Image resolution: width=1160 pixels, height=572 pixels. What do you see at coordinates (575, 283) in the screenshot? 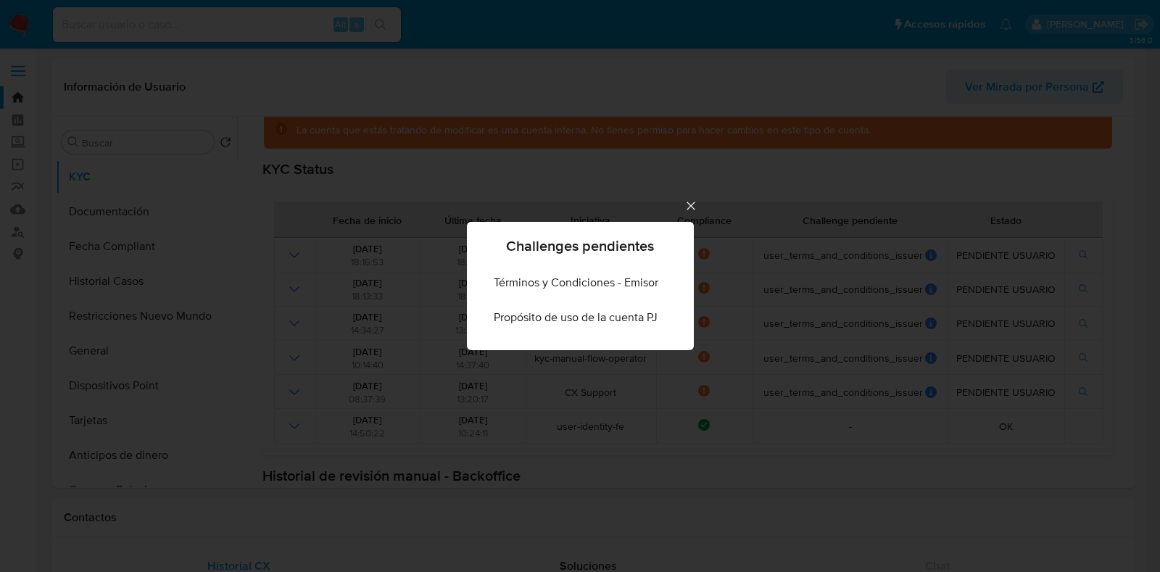
I see `span: Términos y Condiciones - Emisor` at bounding box center [575, 283].